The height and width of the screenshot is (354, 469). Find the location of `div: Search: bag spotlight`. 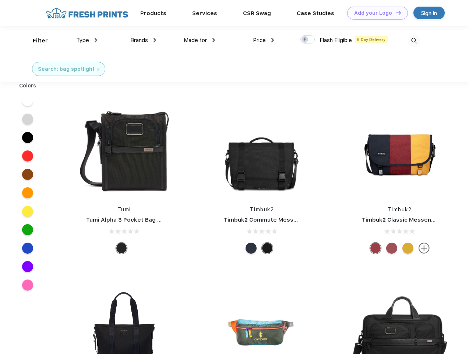

div: Search: bag spotlight is located at coordinates (66, 69).